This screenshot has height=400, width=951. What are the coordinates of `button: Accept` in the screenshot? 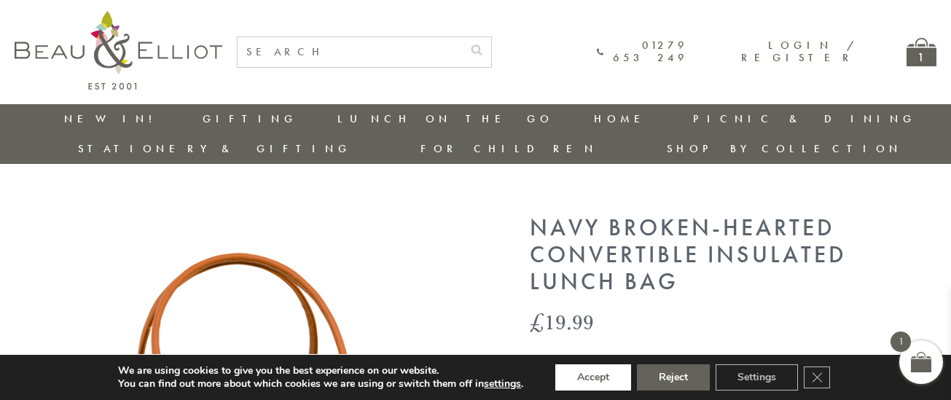 It's located at (593, 377).